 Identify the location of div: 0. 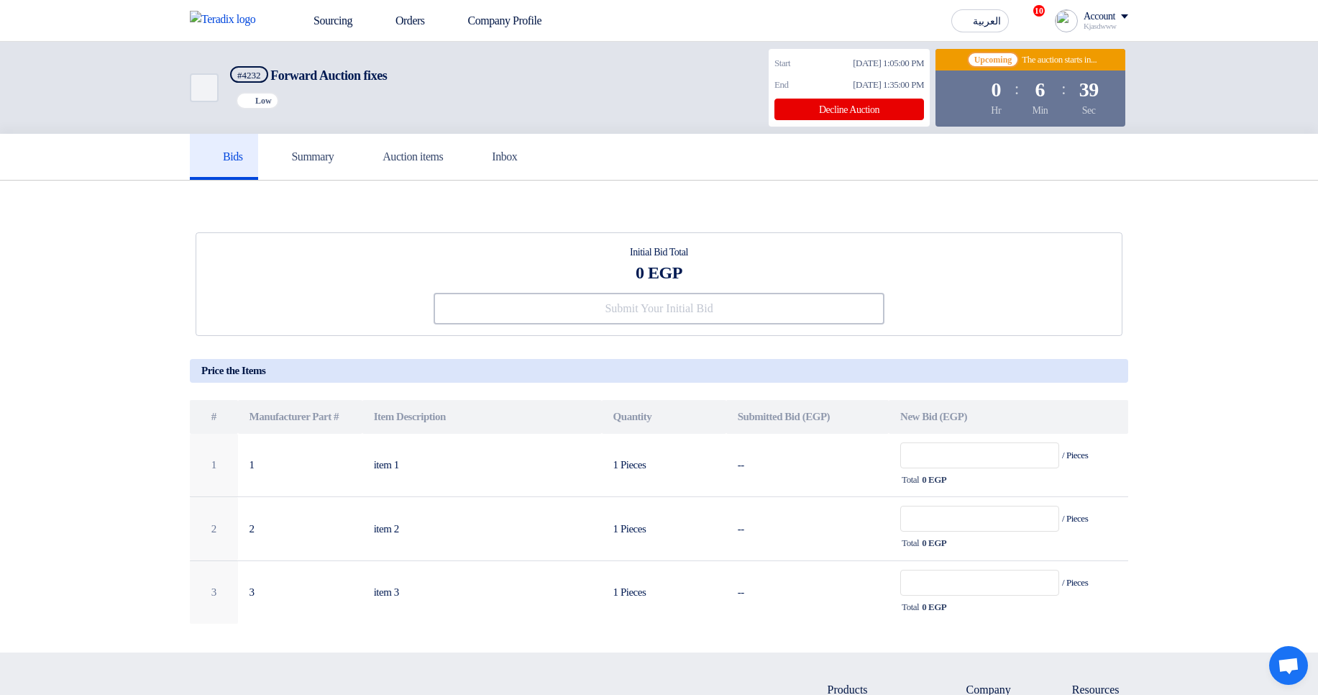
(996, 90).